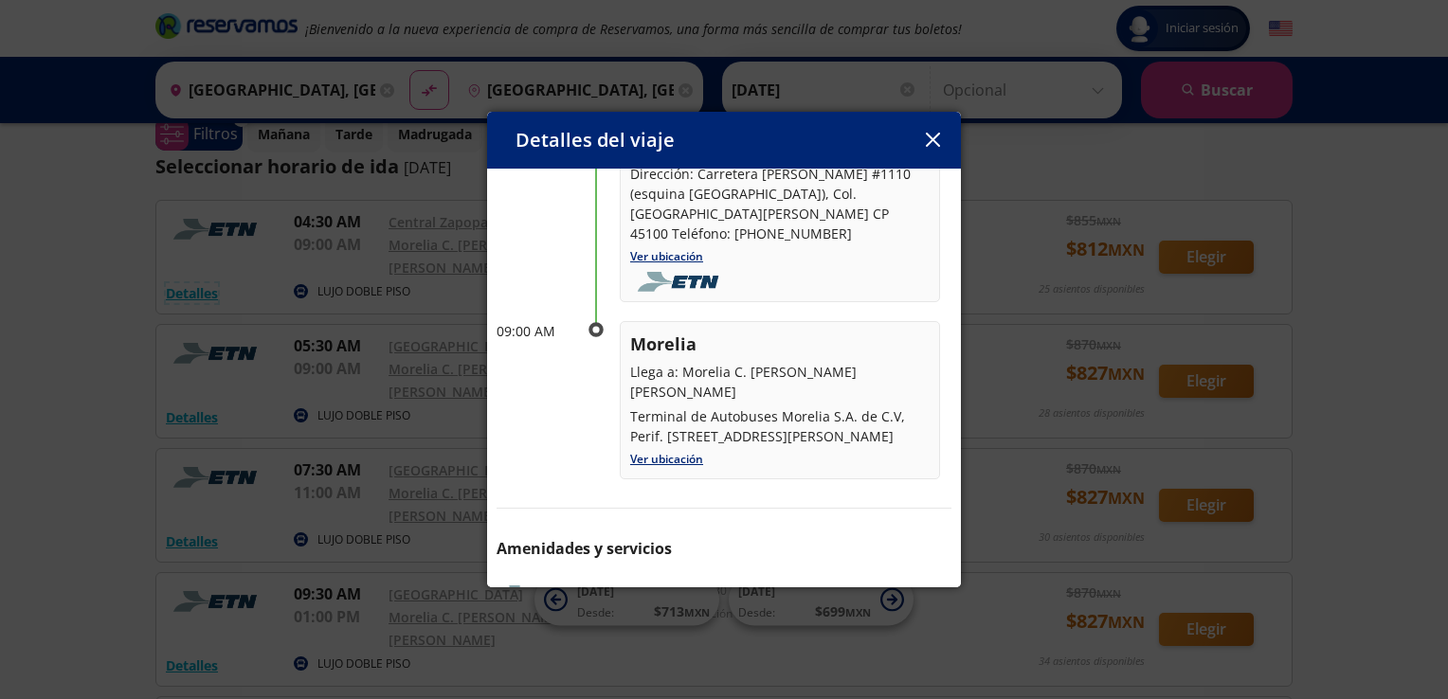 Image resolution: width=1448 pixels, height=699 pixels. I want to click on img: ETN, so click(535, 593).